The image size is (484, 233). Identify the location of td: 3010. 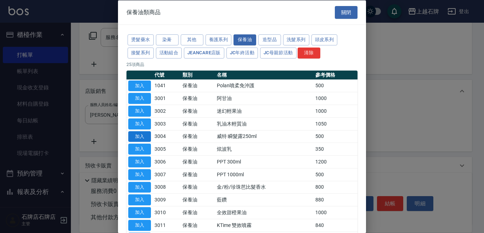
(167, 212).